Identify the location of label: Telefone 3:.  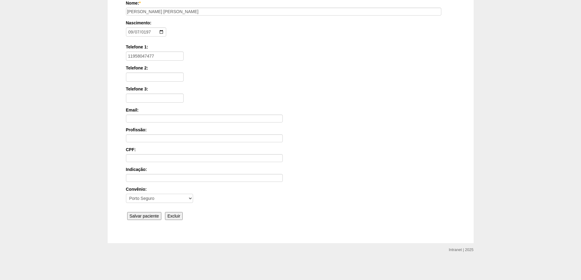
(291, 89).